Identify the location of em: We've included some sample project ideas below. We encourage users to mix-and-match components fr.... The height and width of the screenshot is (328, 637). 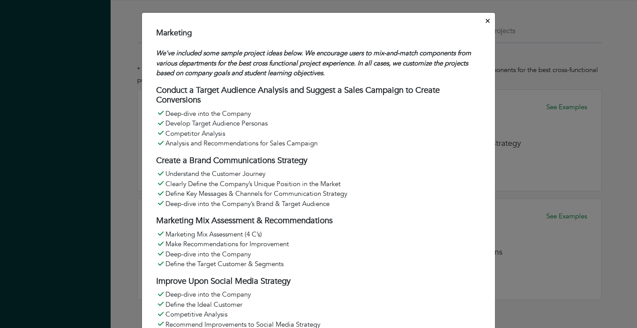
(314, 63).